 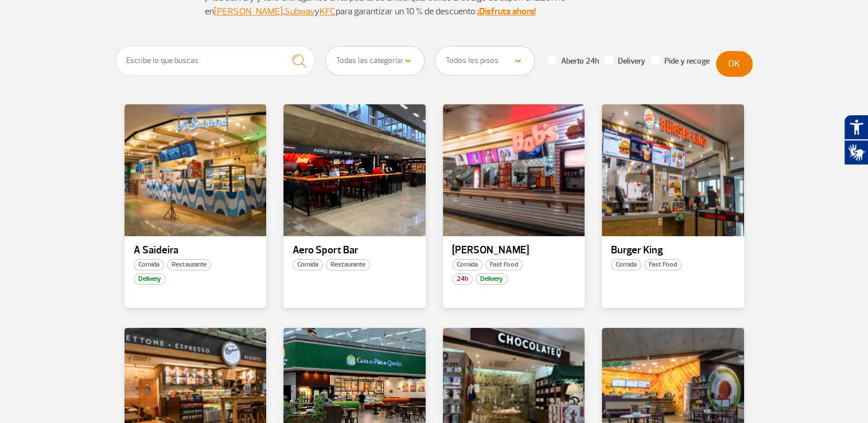 I want to click on input: Escribe lo que buscas, so click(x=216, y=61).